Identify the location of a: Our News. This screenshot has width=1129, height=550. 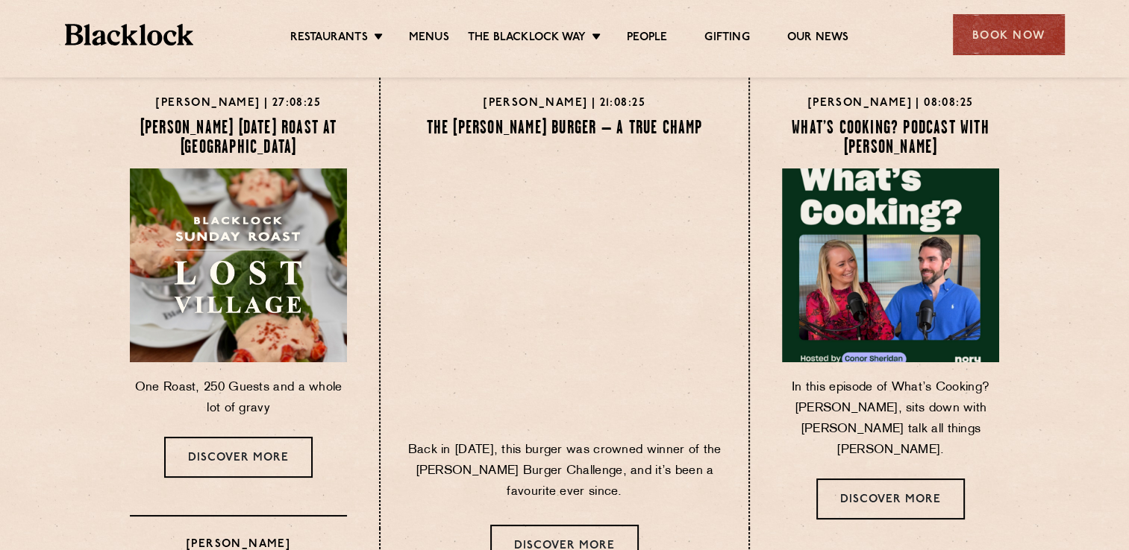
(817, 39).